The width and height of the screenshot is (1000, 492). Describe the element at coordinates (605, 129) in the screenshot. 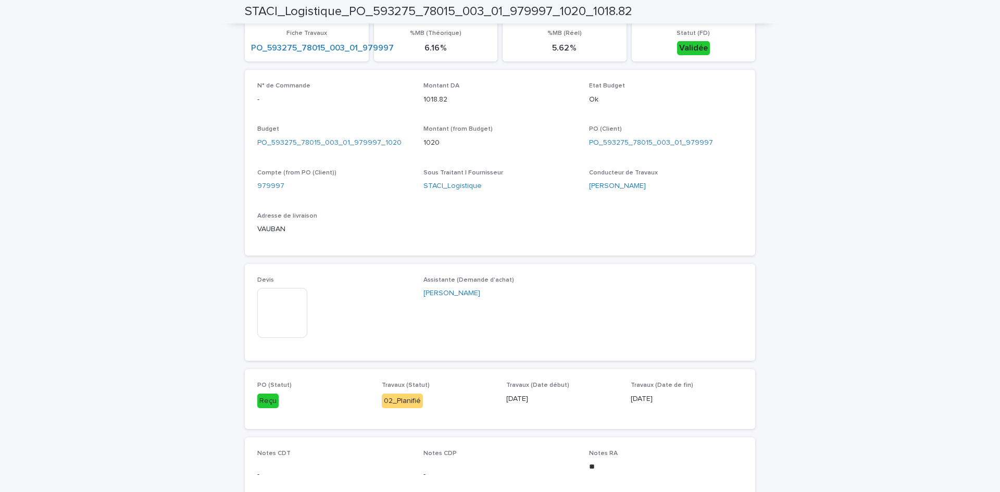

I see `span: PO (Client)` at that location.